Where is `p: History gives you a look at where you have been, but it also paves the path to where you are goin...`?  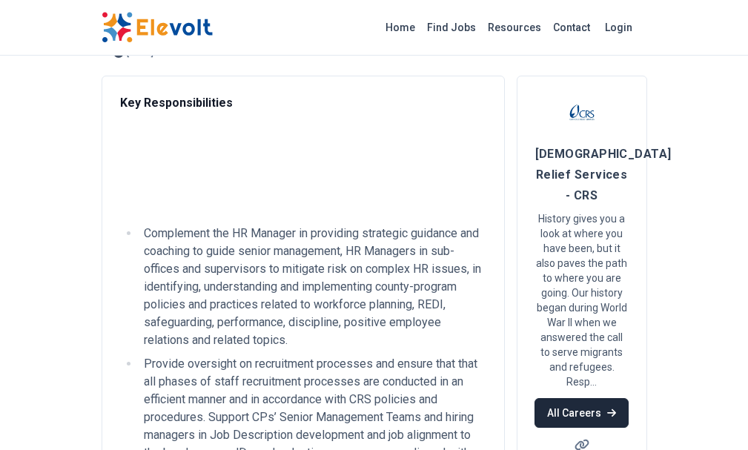
p: History gives you a look at where you have been, but it also paves the path to where you are goin... is located at coordinates (582, 300).